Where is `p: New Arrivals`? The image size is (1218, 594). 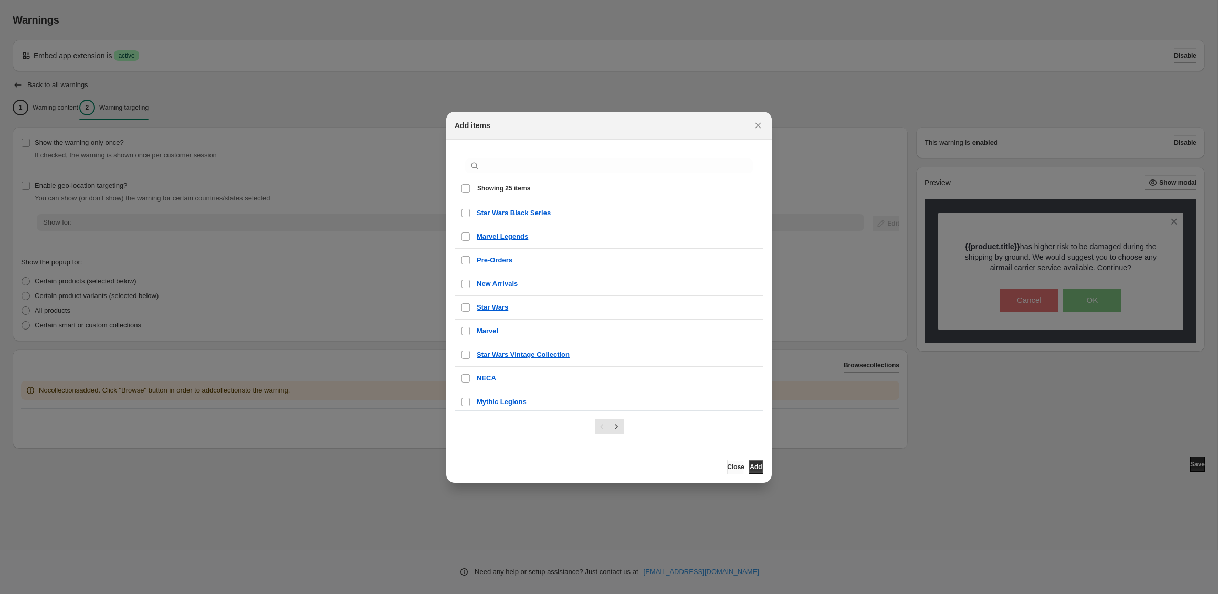 p: New Arrivals is located at coordinates (497, 284).